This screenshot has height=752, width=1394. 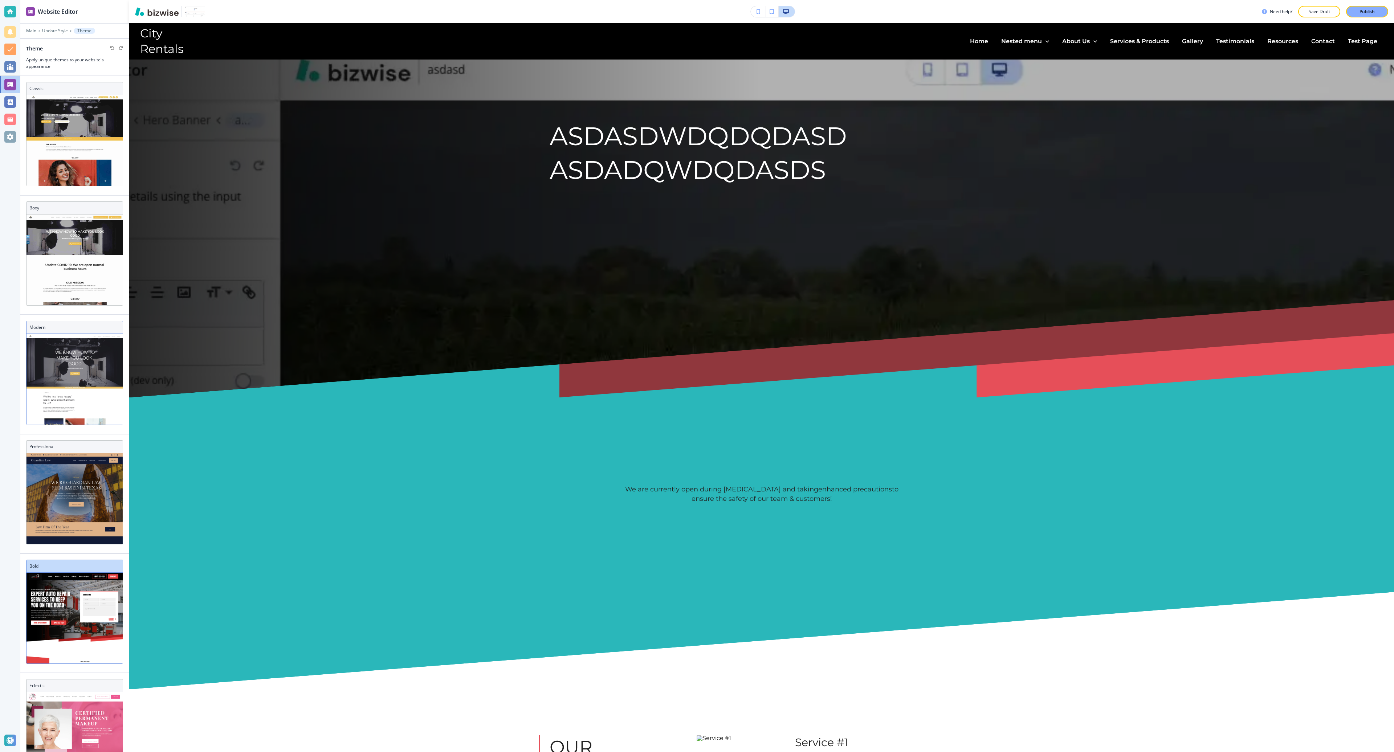 I want to click on button: Save Draft, so click(x=1319, y=12).